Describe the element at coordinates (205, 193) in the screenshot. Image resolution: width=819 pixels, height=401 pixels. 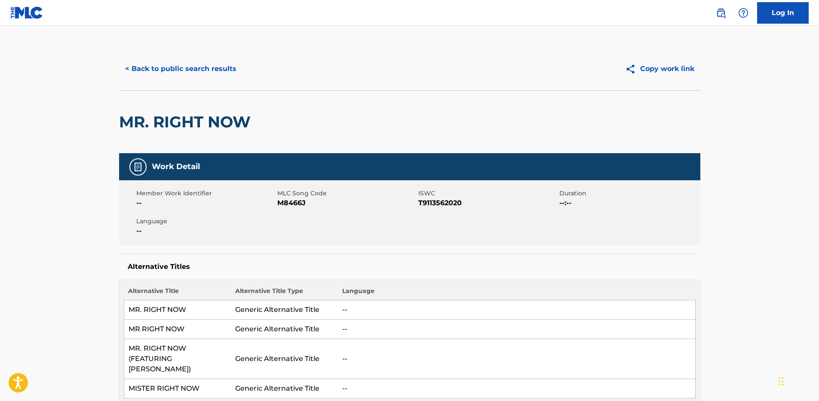
I see `span: Member Work Identifier` at that location.